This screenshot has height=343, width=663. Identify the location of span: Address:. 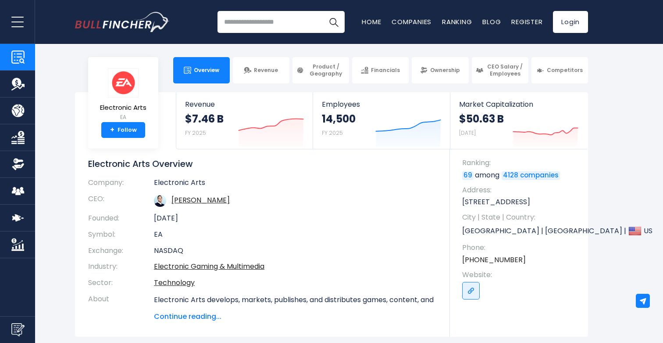
(521, 190).